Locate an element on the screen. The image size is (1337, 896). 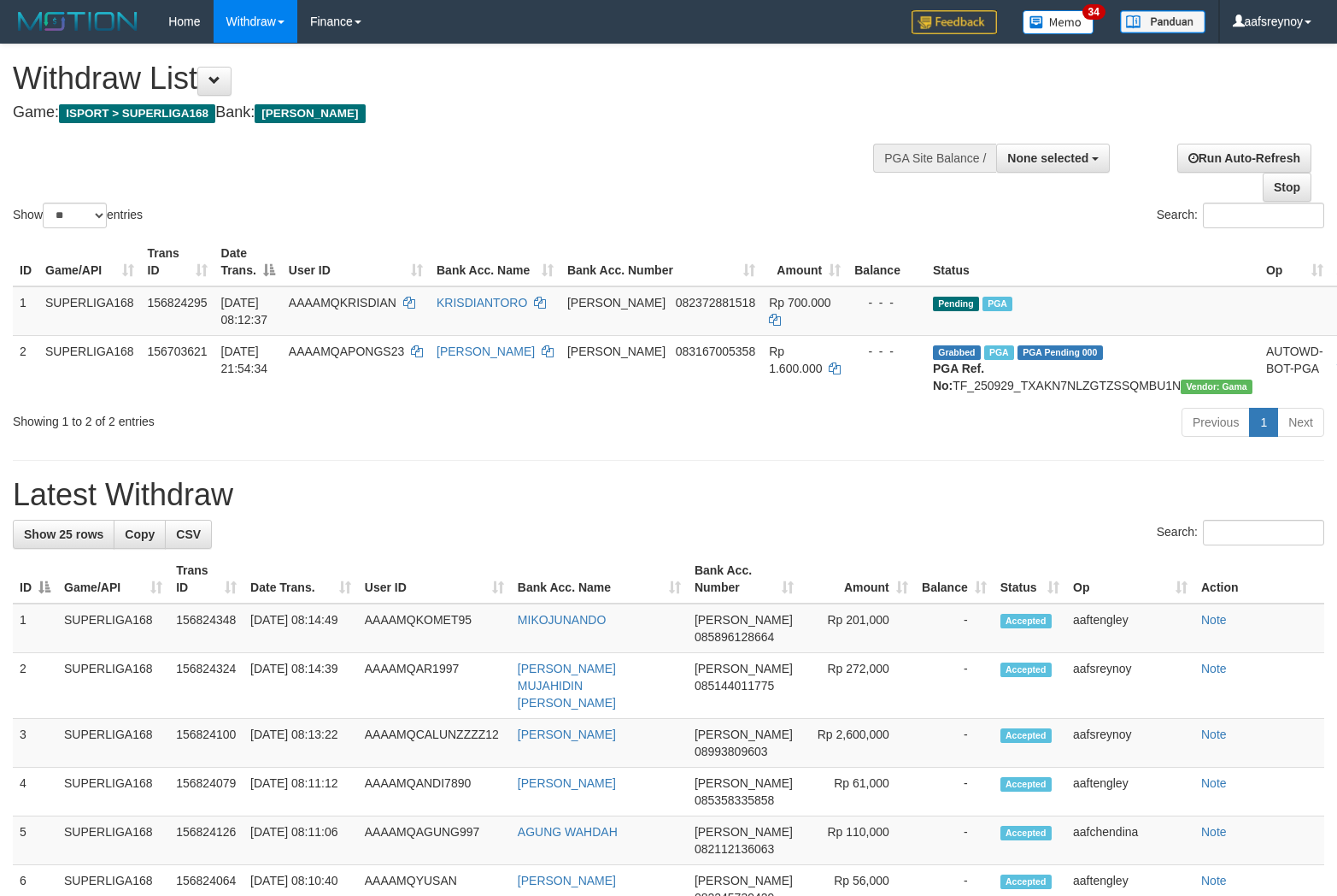
a: Next is located at coordinates (1301, 423).